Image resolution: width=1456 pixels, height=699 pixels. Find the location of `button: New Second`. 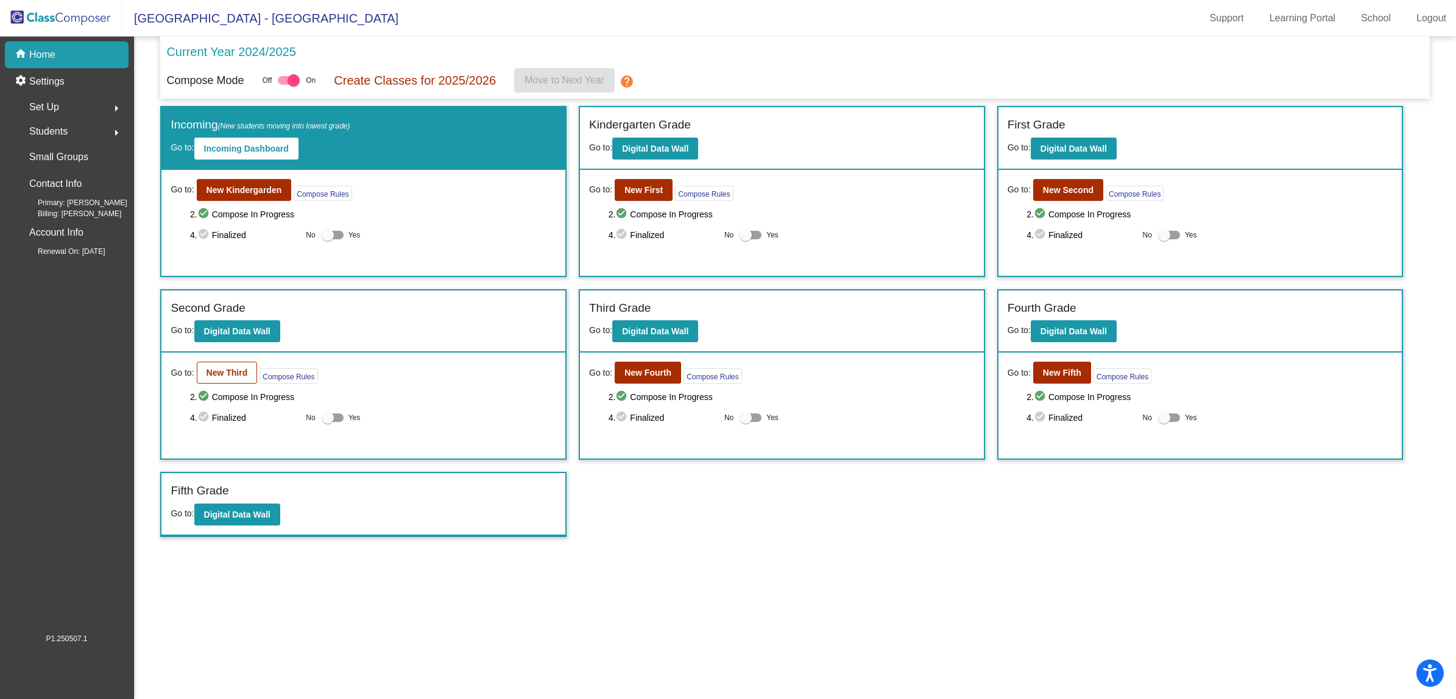

button: New Second is located at coordinates (1068, 190).